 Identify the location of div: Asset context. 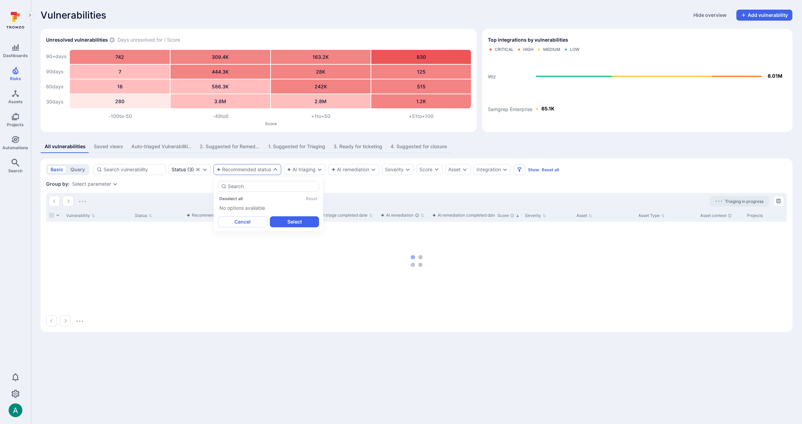
(721, 215).